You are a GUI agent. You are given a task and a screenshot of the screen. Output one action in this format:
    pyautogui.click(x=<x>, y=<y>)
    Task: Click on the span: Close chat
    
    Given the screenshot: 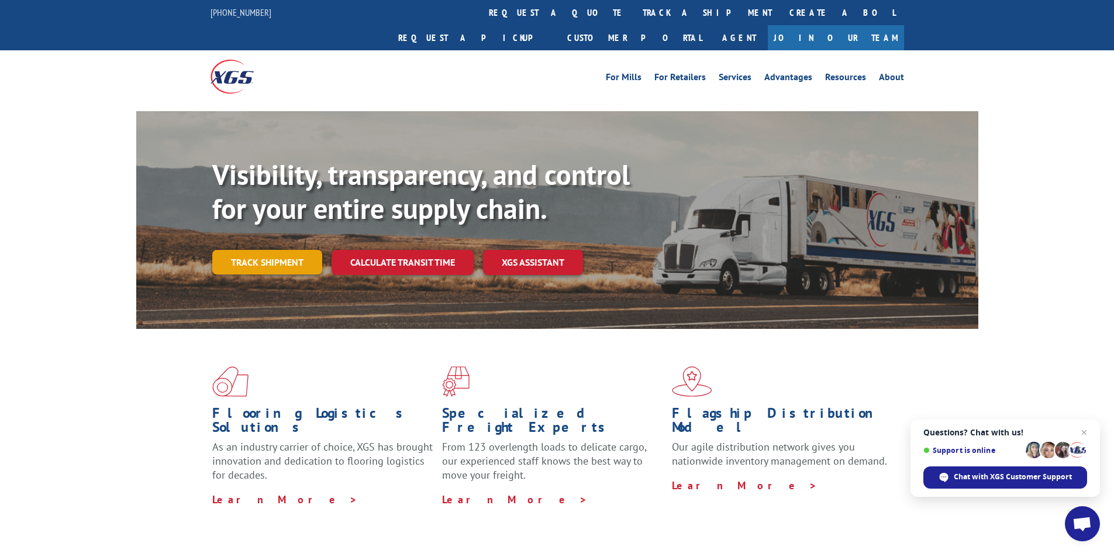 What is the action you would take?
    pyautogui.click(x=1084, y=432)
    